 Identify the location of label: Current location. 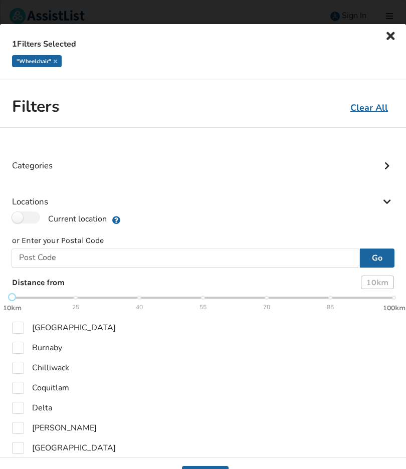
(59, 218).